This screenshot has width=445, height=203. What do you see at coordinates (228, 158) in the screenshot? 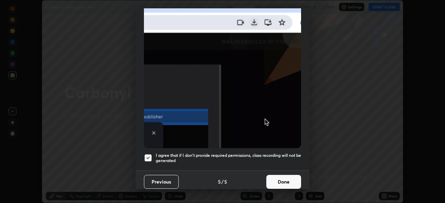
I see `h5: I agree that if I don't provide required permissions, class recording will not be generated` at bounding box center [228, 158].